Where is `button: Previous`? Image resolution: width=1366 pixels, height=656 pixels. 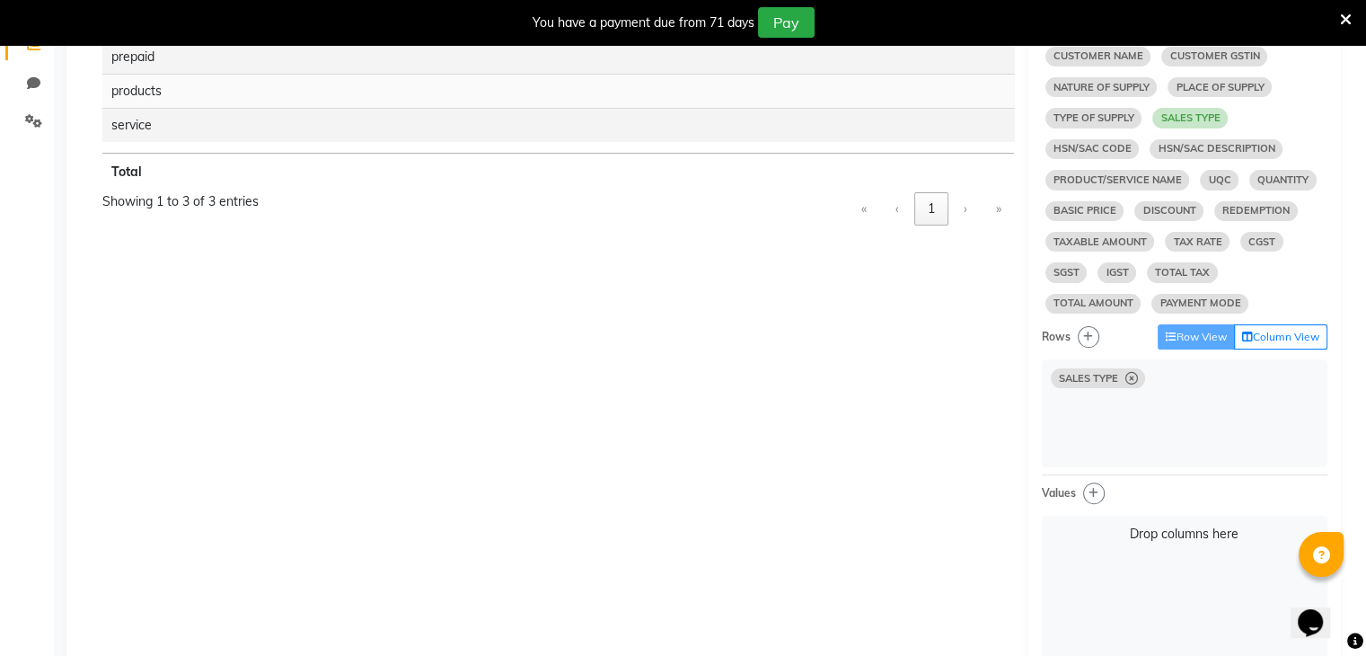
button: Previous is located at coordinates (897, 208).